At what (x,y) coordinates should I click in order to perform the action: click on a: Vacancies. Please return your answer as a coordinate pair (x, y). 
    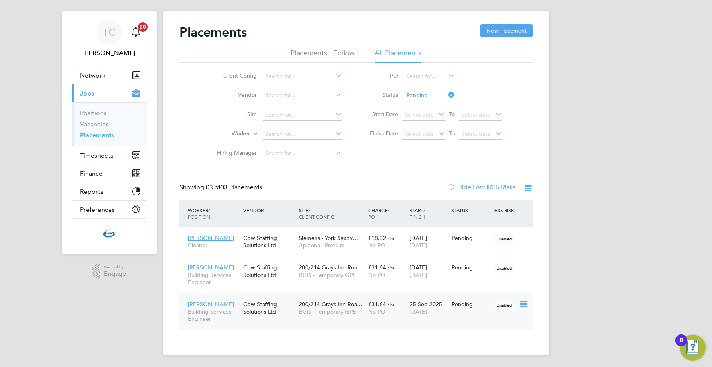
    Looking at the image, I should click on (94, 124).